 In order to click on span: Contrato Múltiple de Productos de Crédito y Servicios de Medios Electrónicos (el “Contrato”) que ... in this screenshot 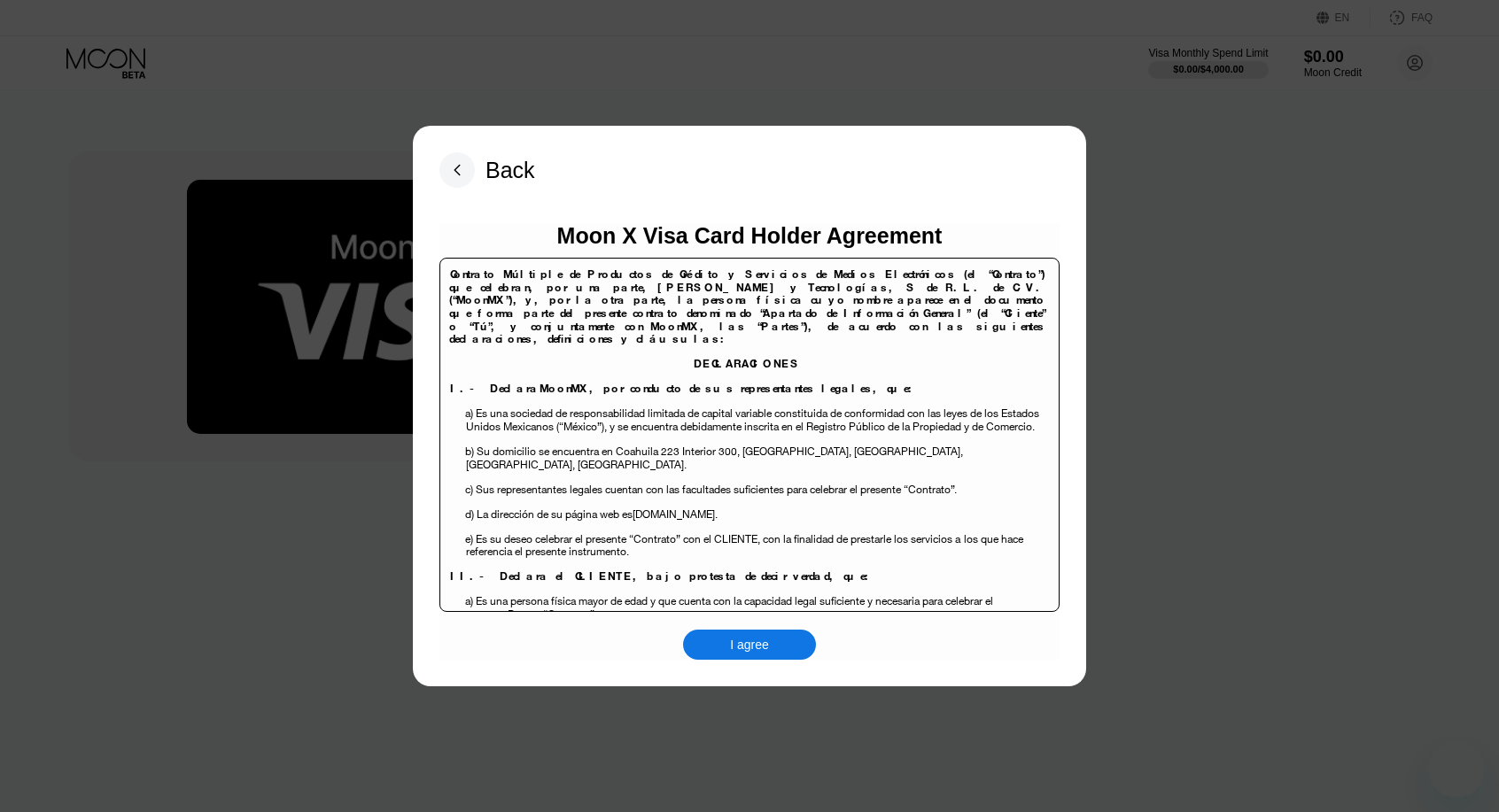, I will do `click(747, 281)`.